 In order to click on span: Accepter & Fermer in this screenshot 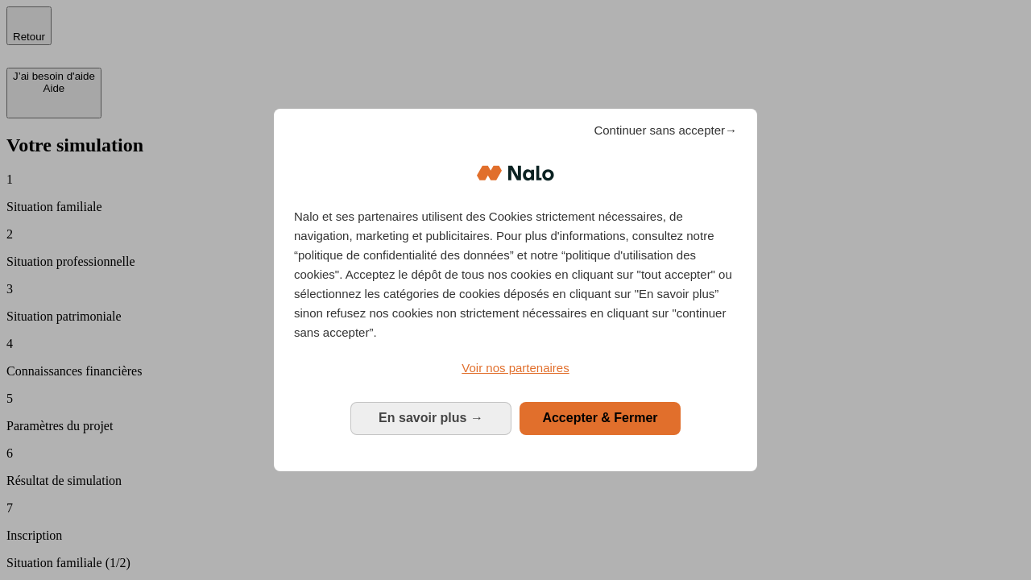, I will do `click(599, 417)`.